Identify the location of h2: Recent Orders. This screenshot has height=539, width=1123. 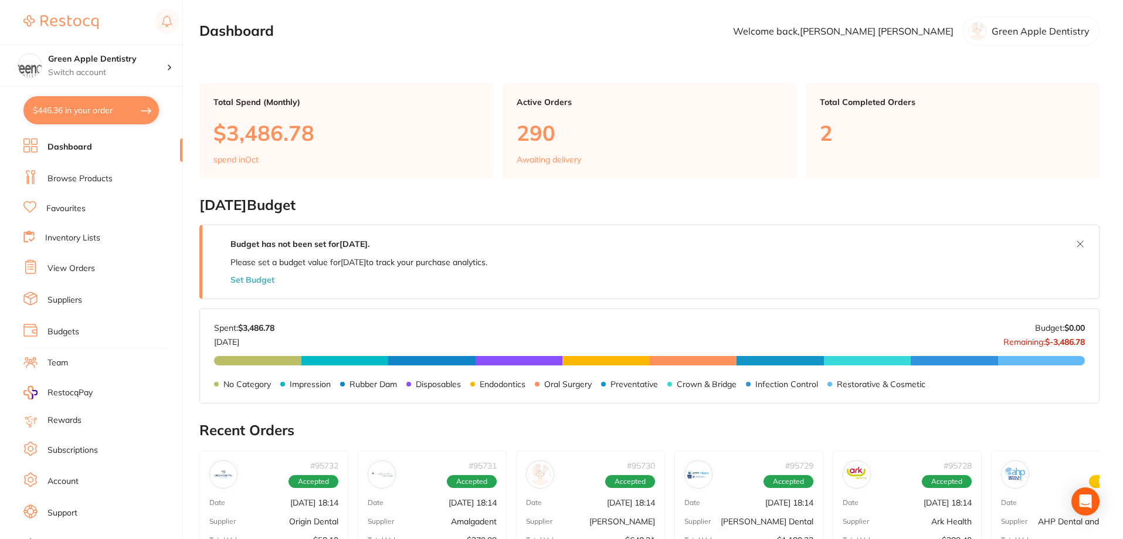
(649, 430).